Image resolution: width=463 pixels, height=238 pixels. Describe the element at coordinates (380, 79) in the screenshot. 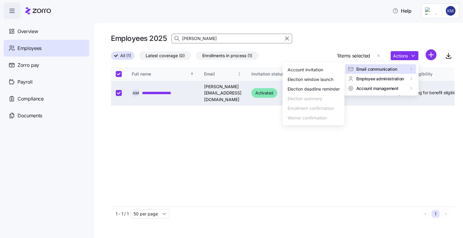

I see `span: Employee administration` at that location.